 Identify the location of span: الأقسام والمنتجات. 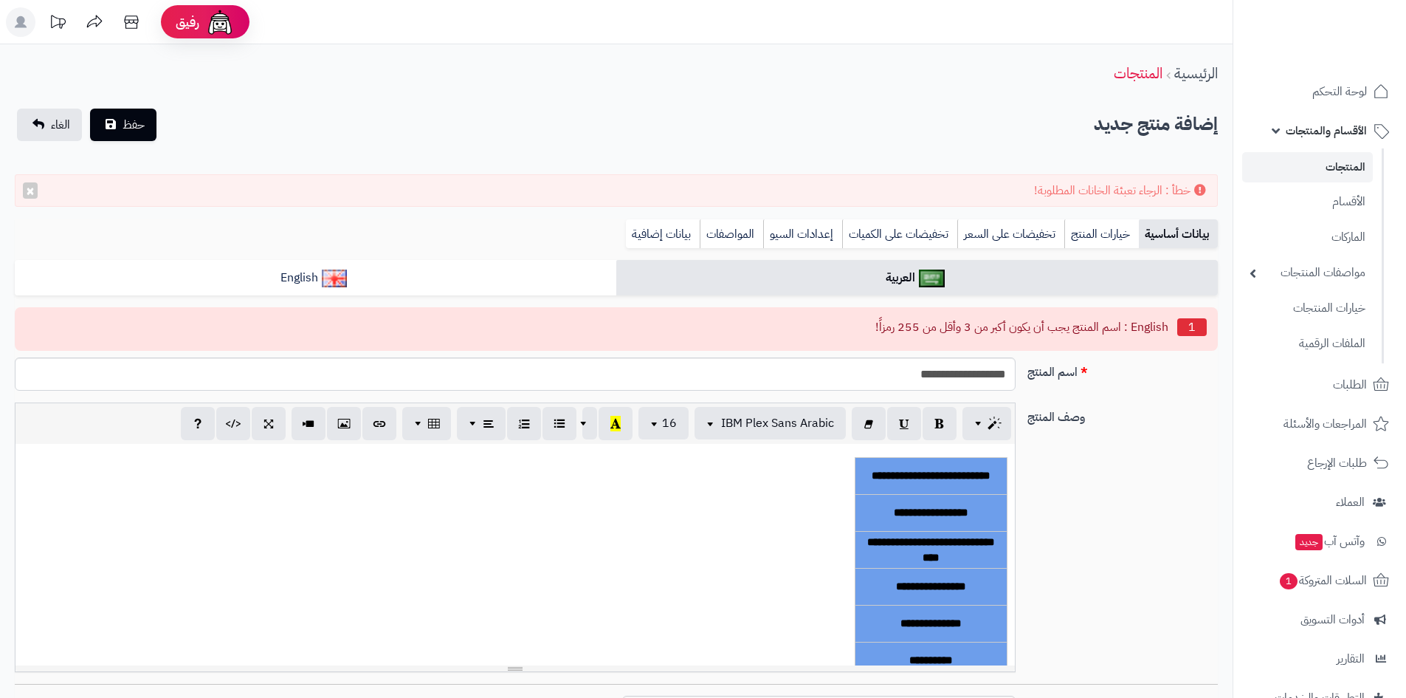
(1326, 131).